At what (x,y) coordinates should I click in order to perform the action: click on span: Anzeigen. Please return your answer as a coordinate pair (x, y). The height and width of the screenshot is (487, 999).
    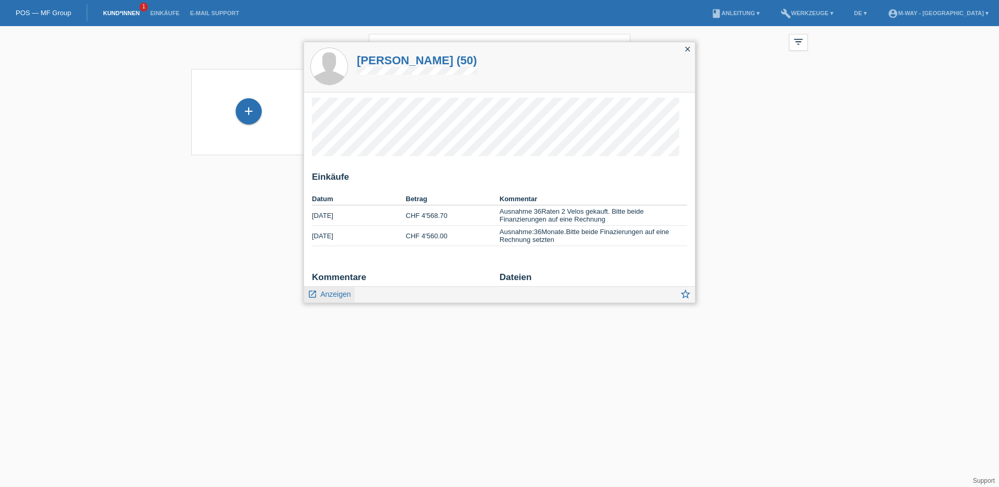
    Looking at the image, I should click on (335, 294).